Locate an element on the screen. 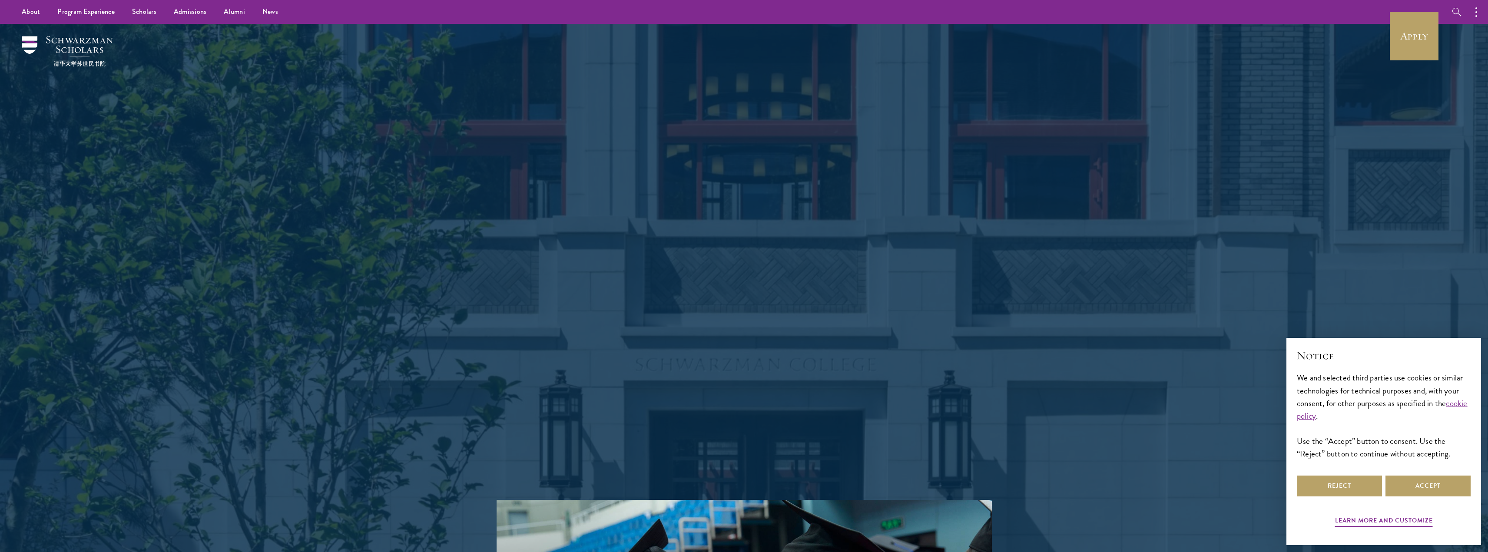  button: Learn more and customize is located at coordinates (1383, 522).